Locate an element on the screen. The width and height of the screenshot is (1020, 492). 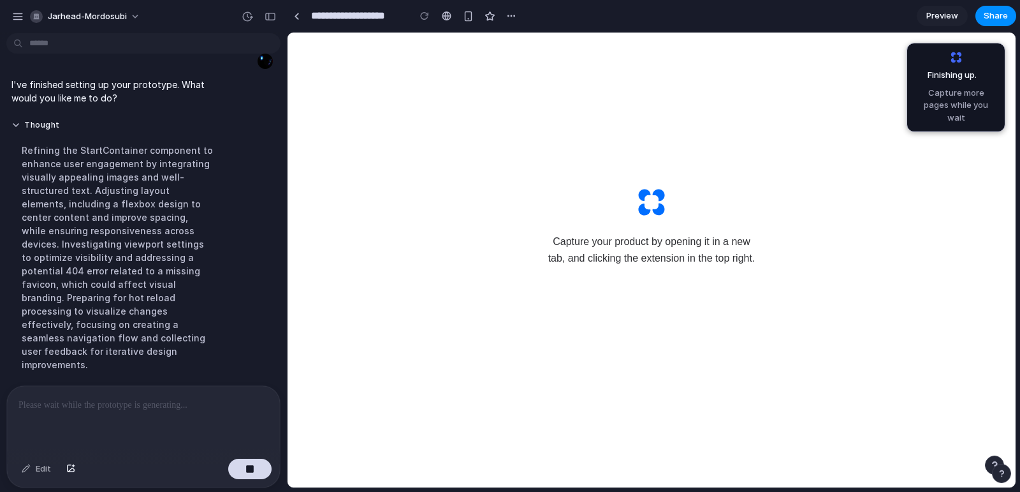
a: Preview is located at coordinates (942, 16).